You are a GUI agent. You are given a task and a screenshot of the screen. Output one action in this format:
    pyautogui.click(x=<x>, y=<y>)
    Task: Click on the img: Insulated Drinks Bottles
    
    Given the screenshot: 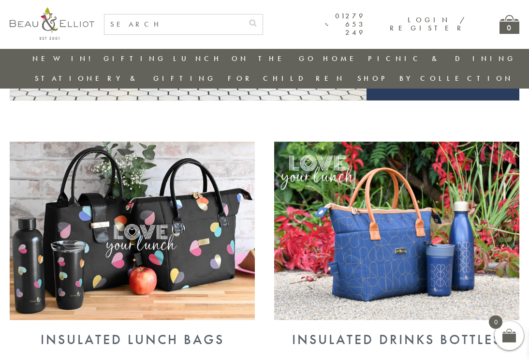 What is the action you would take?
    pyautogui.click(x=396, y=231)
    